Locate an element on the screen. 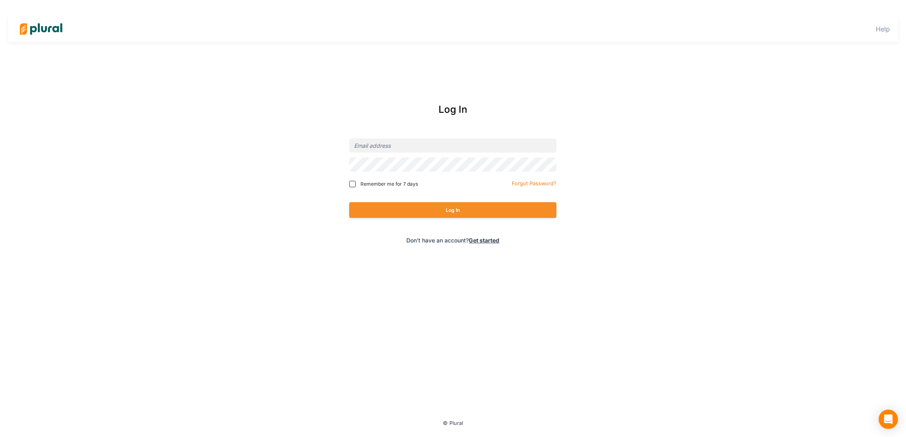  div: Don't have an account? is located at coordinates (453, 240).